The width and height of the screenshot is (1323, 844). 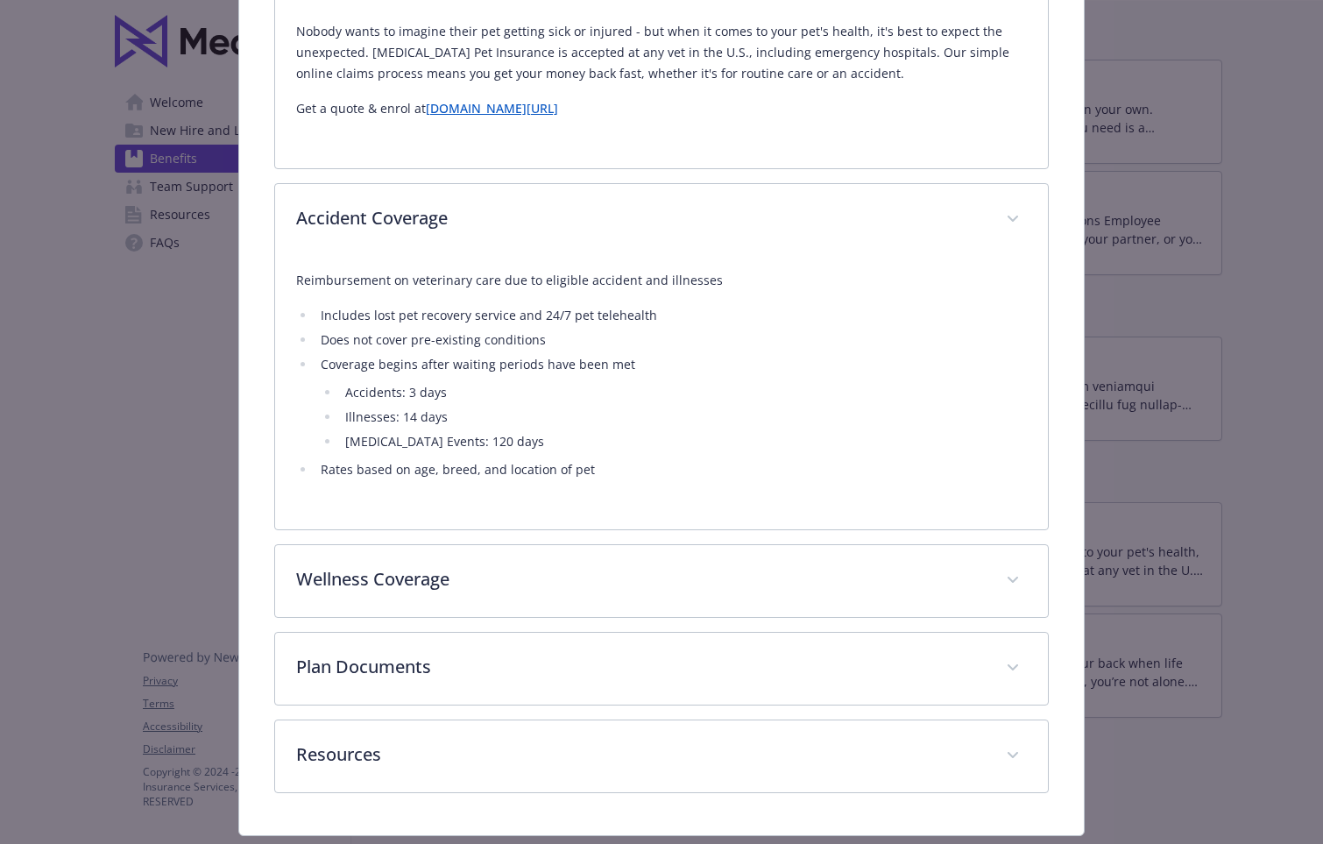 What do you see at coordinates (671, 340) in the screenshot?
I see `li: Does not cover pre-existing conditions` at bounding box center [671, 340].